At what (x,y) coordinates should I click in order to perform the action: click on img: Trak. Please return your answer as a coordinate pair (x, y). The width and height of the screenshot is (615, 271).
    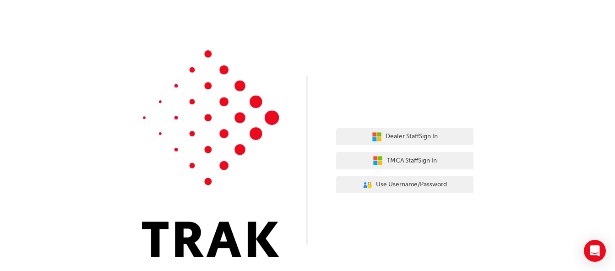
    Looking at the image, I should click on (211, 154).